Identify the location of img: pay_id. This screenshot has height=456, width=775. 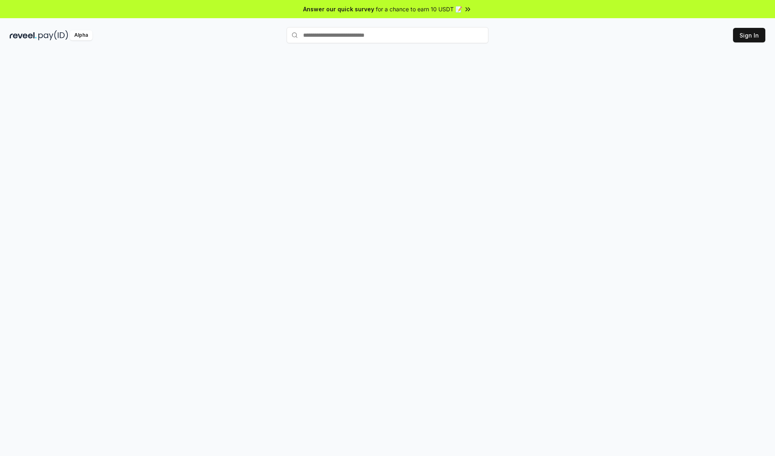
(53, 35).